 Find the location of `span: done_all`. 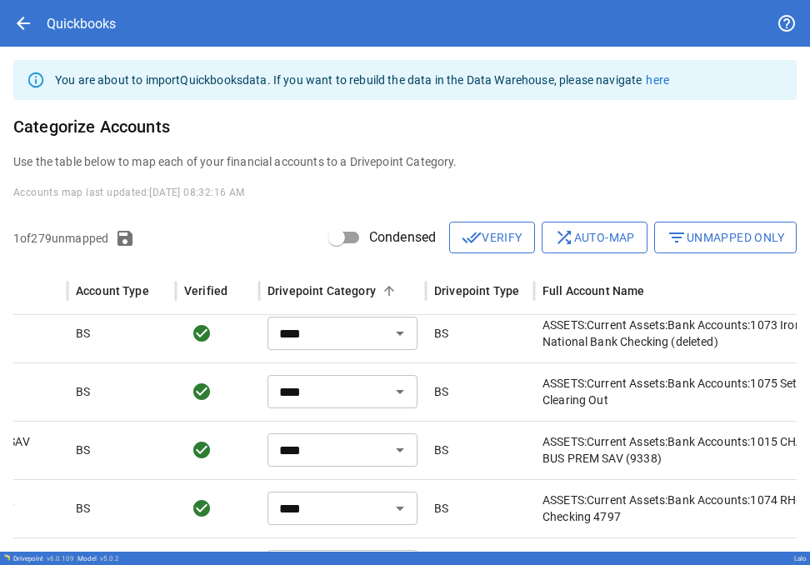

span: done_all is located at coordinates (472, 238).